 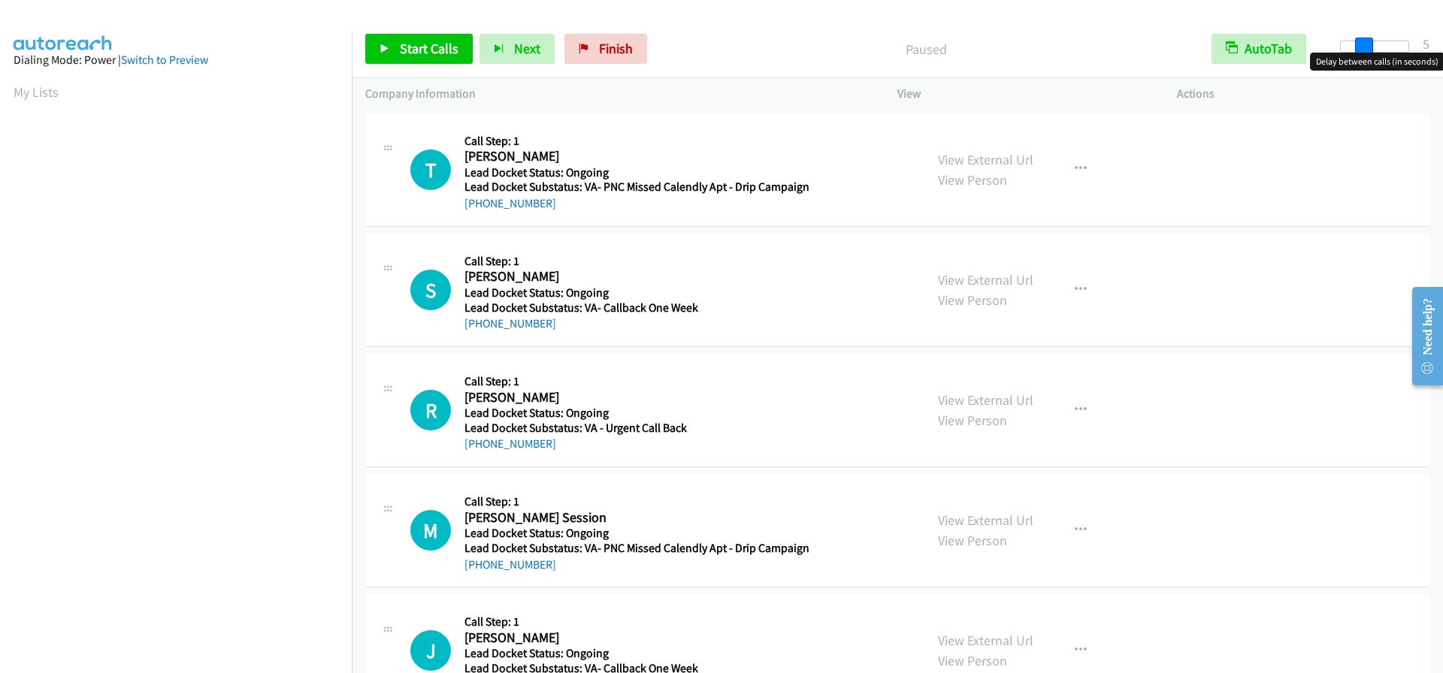 What do you see at coordinates (1303, 94) in the screenshot?
I see `p: Actions` at bounding box center [1303, 94].